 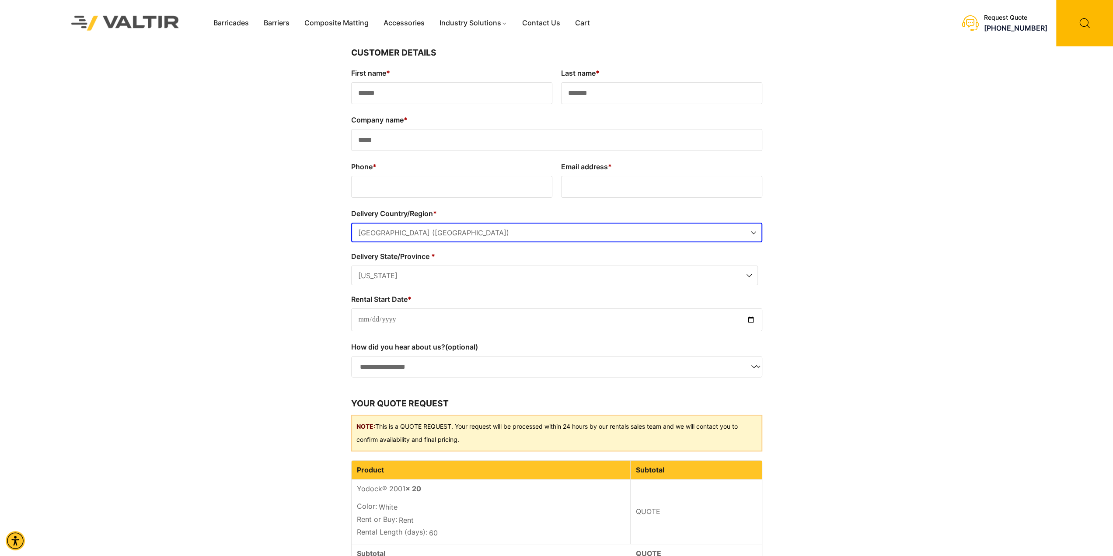 I want to click on dt: Rental Length (days):, so click(x=392, y=532).